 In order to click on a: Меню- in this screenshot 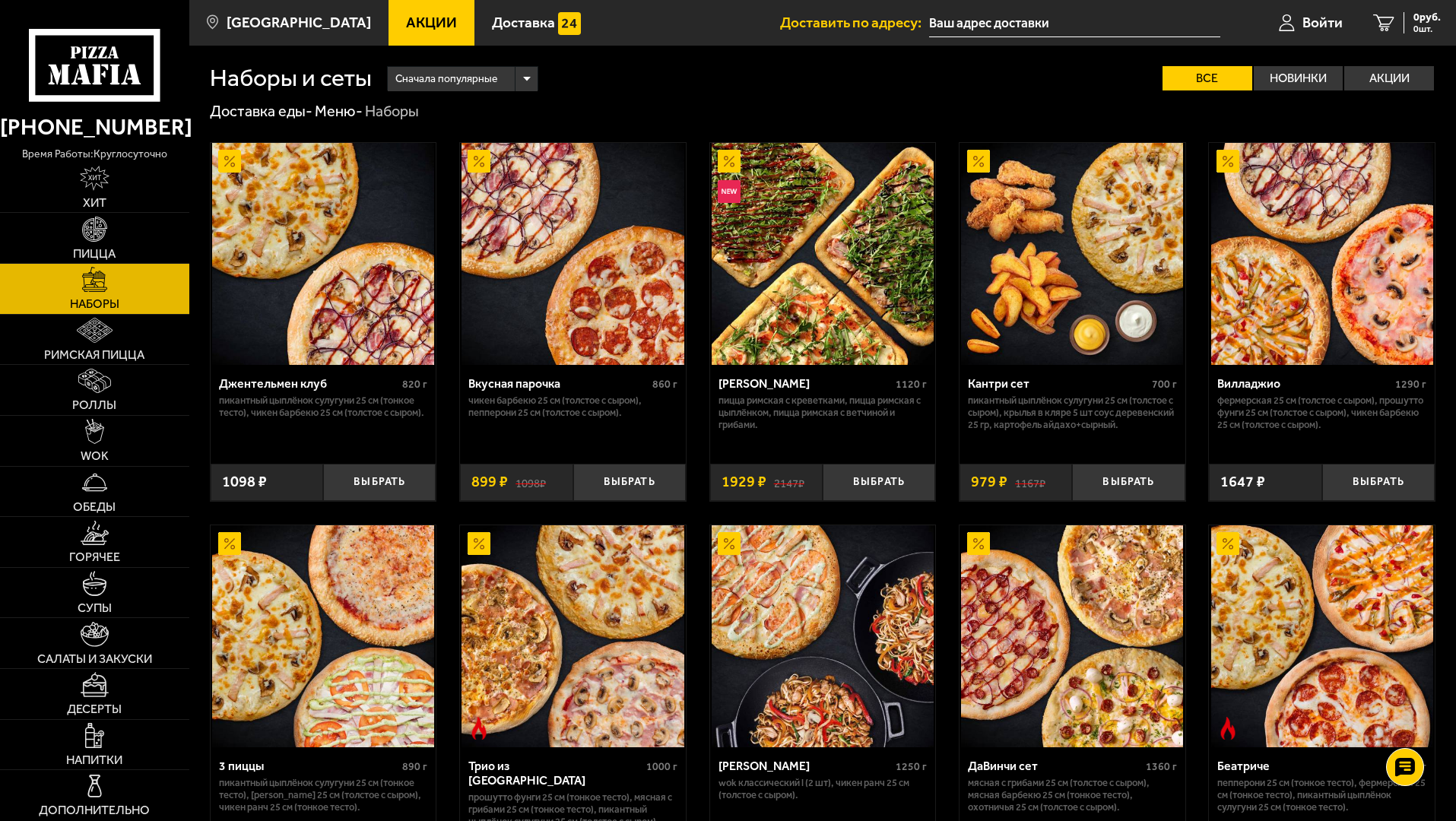, I will do `click(338, 111)`.